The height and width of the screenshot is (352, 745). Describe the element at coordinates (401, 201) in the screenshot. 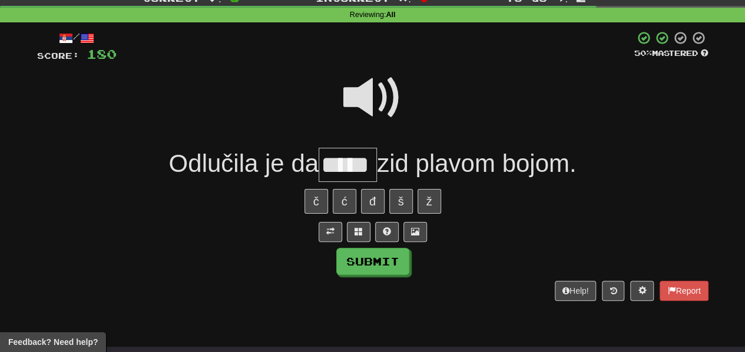

I see `button: š` at that location.